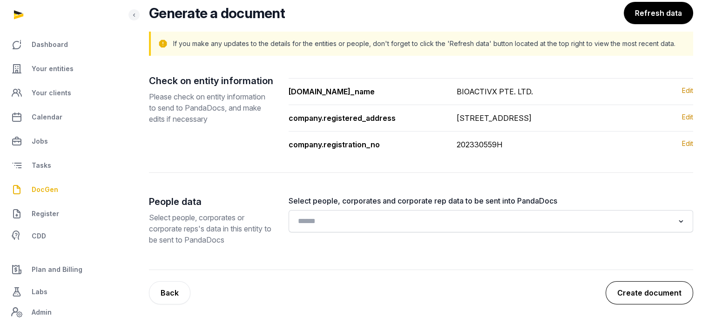  What do you see at coordinates (67, 166) in the screenshot?
I see `a: Tasks` at bounding box center [67, 166].